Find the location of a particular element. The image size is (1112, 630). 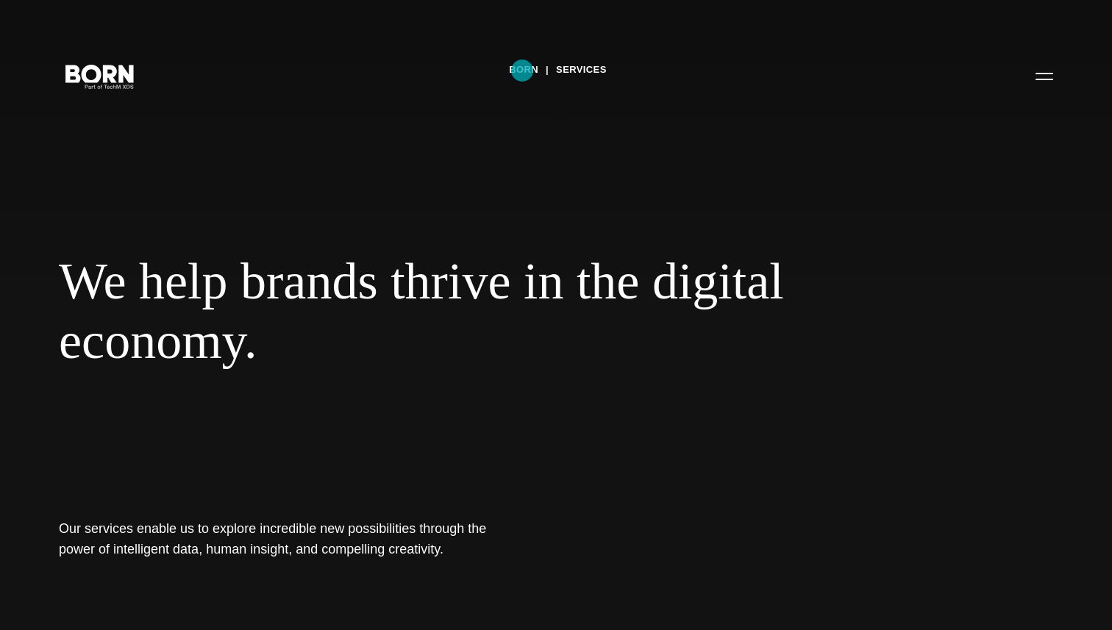

span: We help brands thrive in the digital is located at coordinates (478, 282).